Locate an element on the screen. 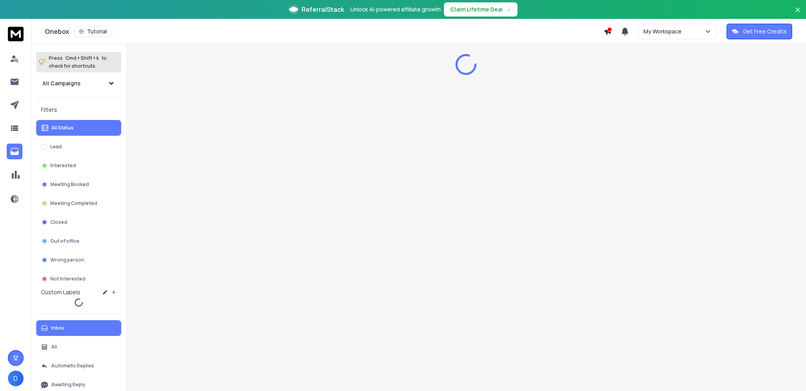 This screenshot has width=806, height=391. h3: Custom Labels is located at coordinates (61, 293).